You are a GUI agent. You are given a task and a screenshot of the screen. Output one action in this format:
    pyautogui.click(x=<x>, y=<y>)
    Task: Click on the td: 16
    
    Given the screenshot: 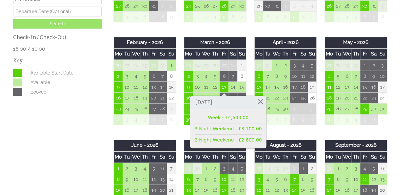 What is the action you would take?
    pyautogui.click(x=118, y=98)
    